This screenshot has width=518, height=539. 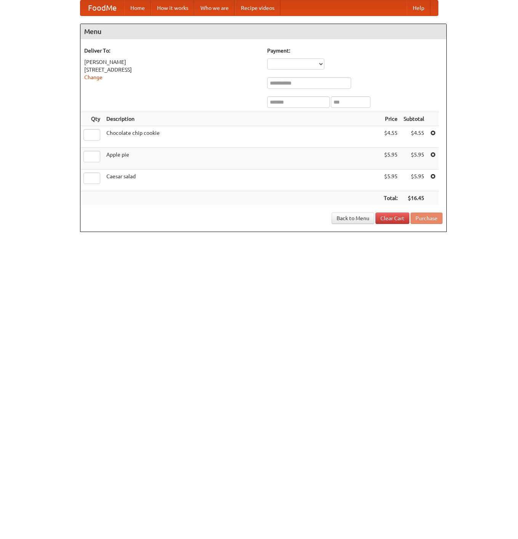 I want to click on a: Help, so click(x=418, y=8).